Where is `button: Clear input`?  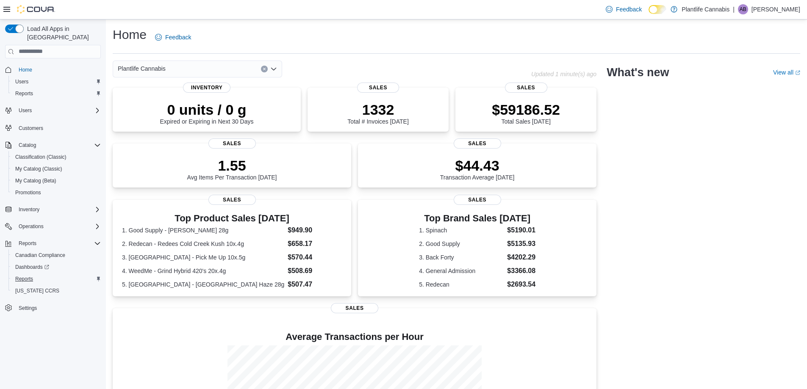 button: Clear input is located at coordinates (264, 69).